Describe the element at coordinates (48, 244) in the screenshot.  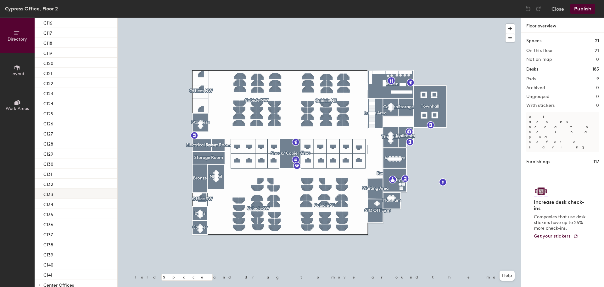
I see `p: C138` at that location.